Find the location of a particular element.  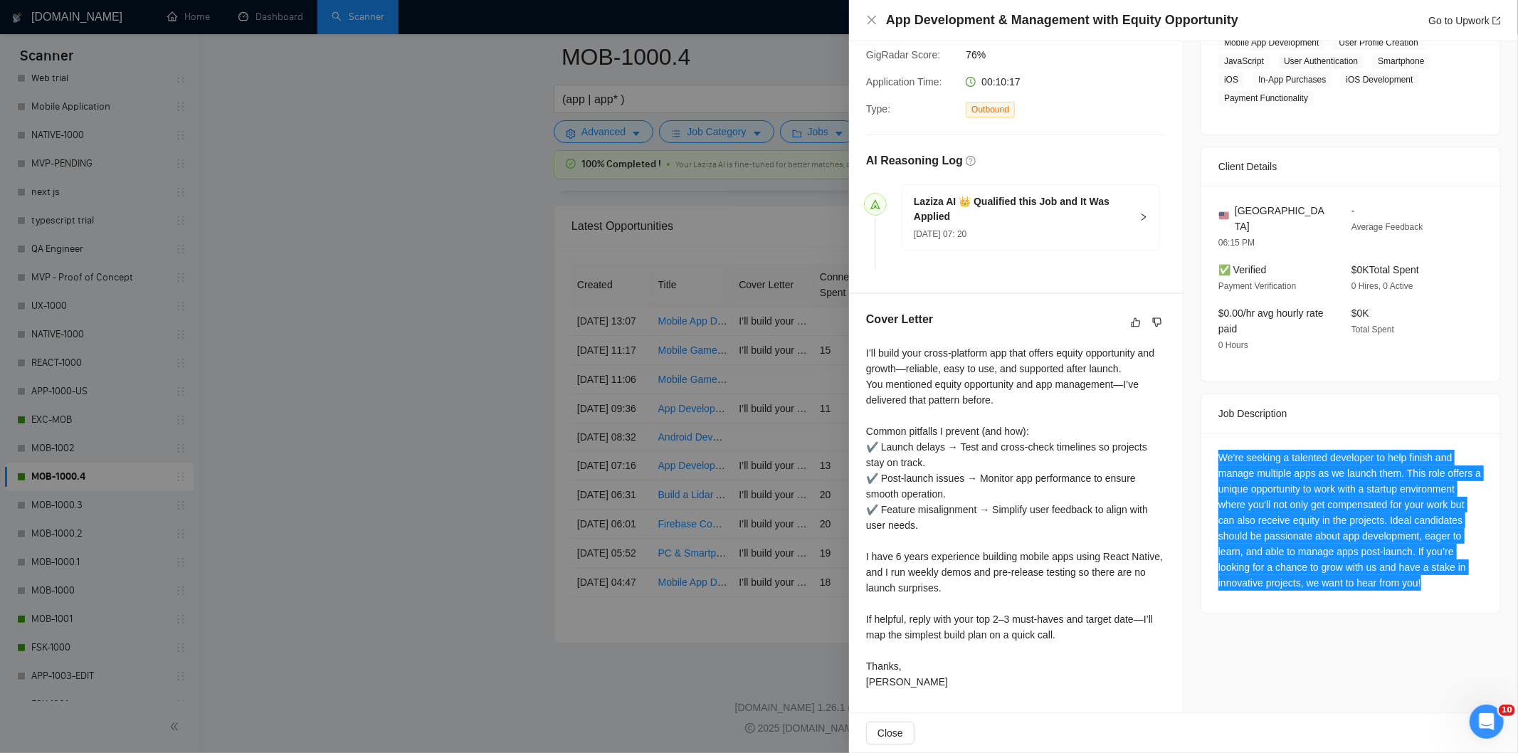

a: Go to Upworkexport is located at coordinates (1465, 21).